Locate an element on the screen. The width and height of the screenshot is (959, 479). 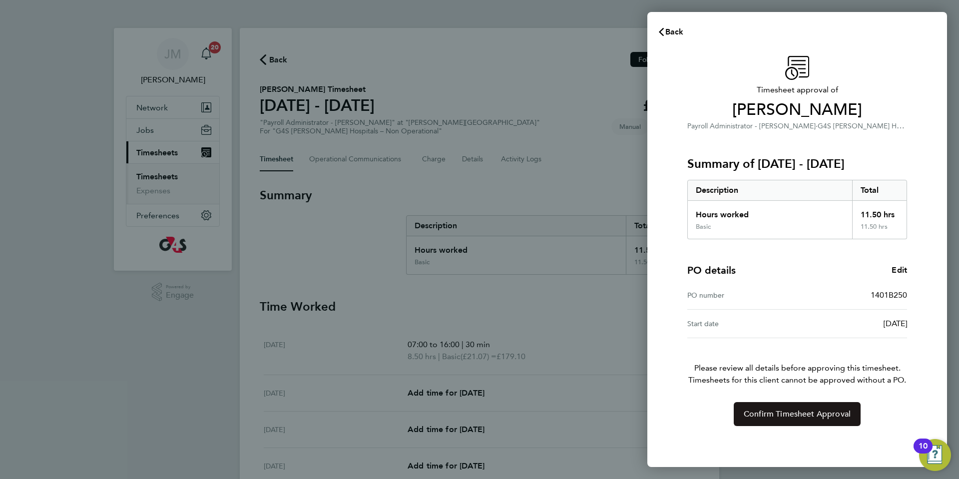
span: Back is located at coordinates (674, 31).